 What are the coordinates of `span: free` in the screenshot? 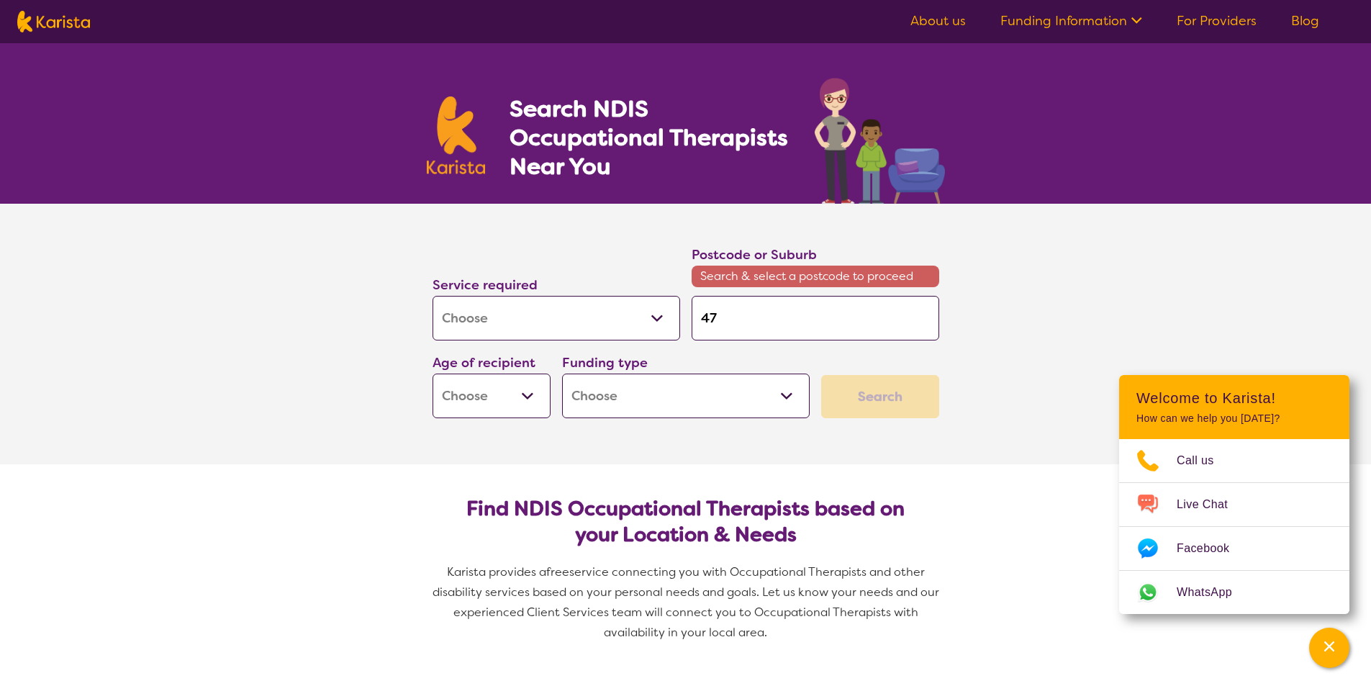 It's located at (558, 572).